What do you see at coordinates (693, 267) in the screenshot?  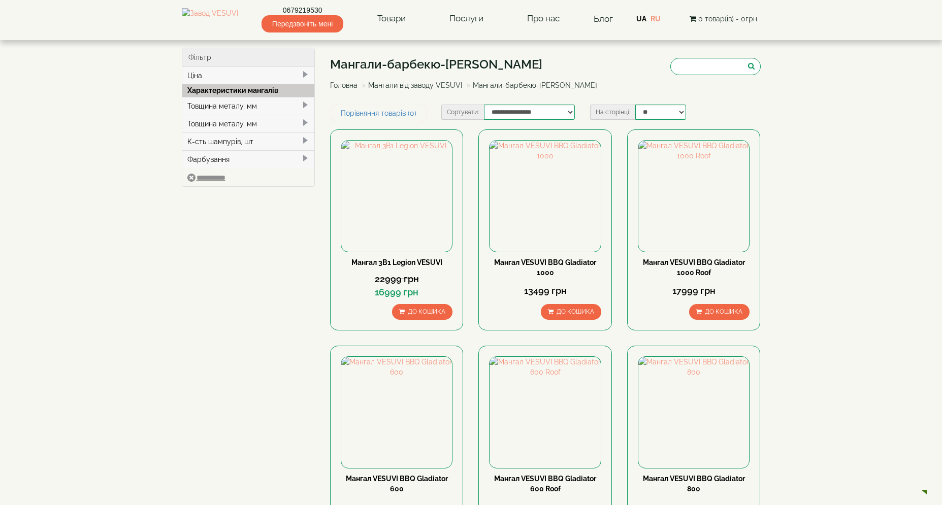 I see `a: Мангал VESUVI BBQ Gladiator 1000 Roof` at bounding box center [693, 267].